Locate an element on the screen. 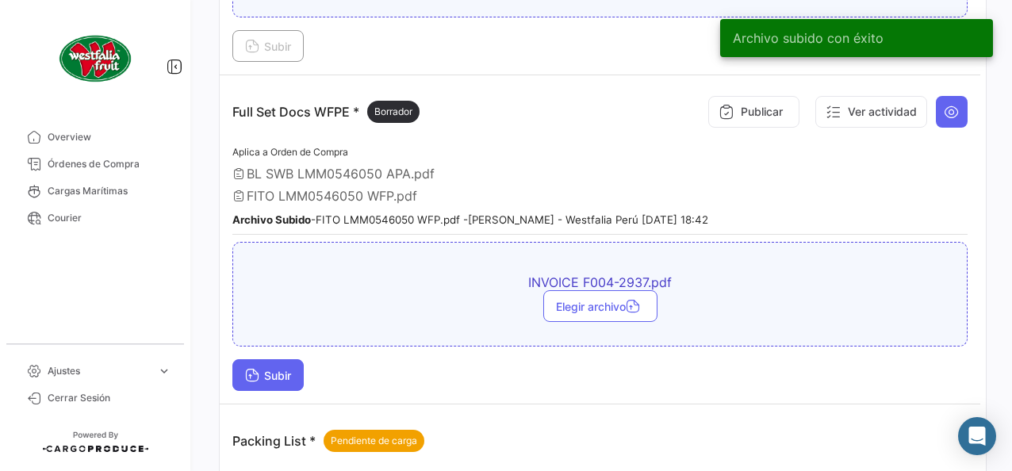 This screenshot has height=471, width=1012. span: Cerrar Sesión is located at coordinates (109, 398).